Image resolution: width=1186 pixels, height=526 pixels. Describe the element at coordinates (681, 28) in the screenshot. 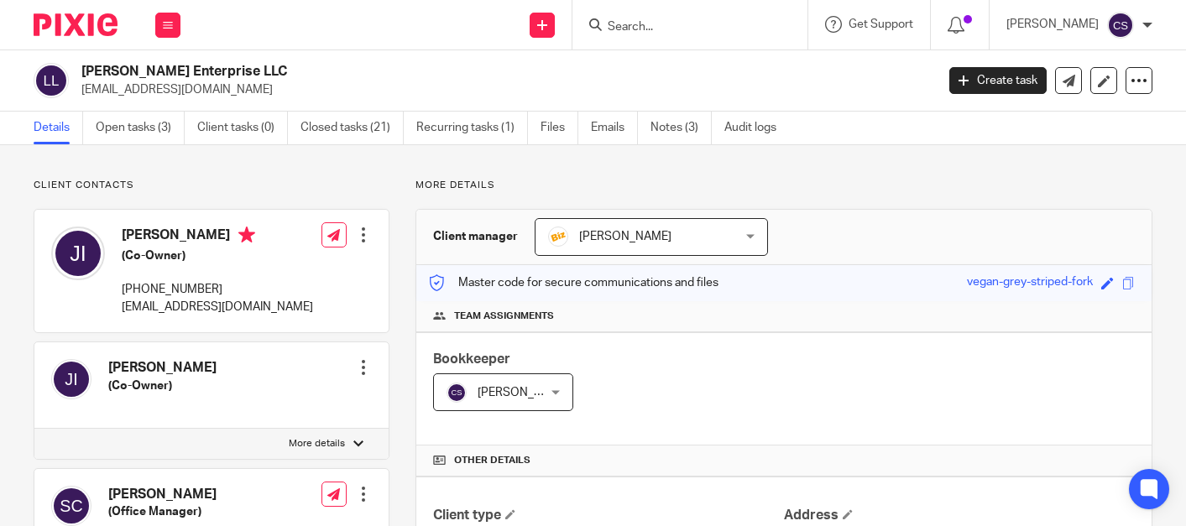

I see `input: Search` at that location.